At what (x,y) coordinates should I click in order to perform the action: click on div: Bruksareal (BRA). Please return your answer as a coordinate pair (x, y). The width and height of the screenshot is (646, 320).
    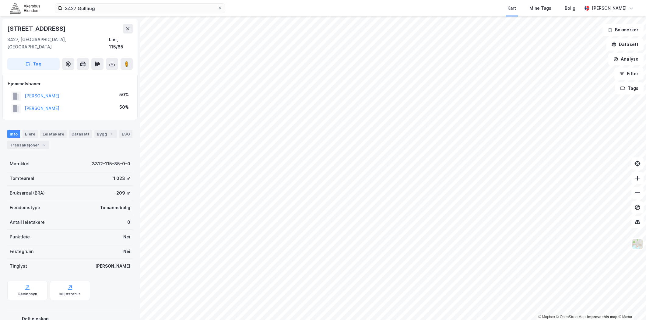
    Looking at the image, I should click on (27, 193).